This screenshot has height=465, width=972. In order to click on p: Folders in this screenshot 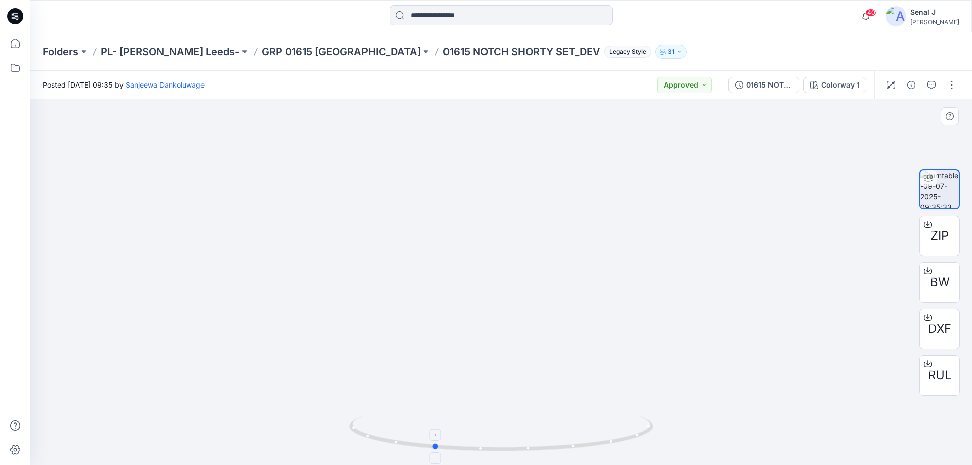, I will do `click(60, 52)`.